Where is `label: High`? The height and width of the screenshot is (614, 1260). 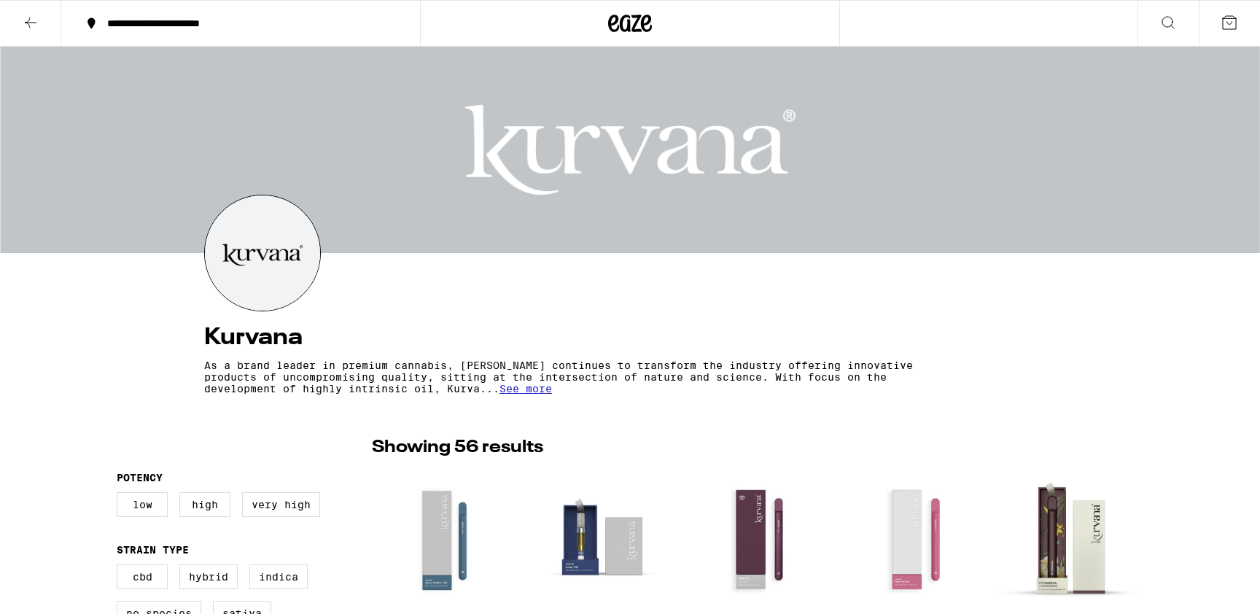
label: High is located at coordinates (205, 504).